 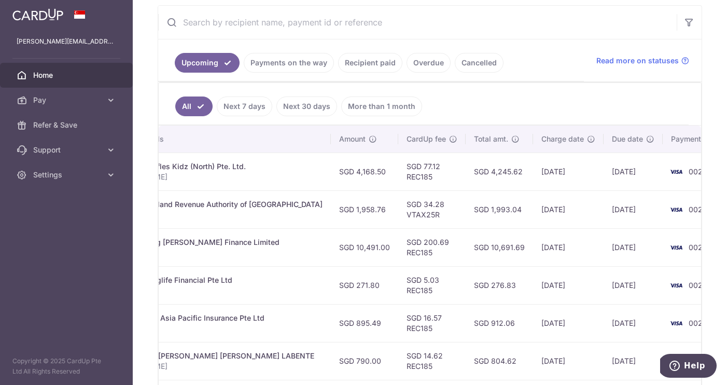 What do you see at coordinates (499, 285) in the screenshot?
I see `td: SGD 276.83` at bounding box center [499, 285].